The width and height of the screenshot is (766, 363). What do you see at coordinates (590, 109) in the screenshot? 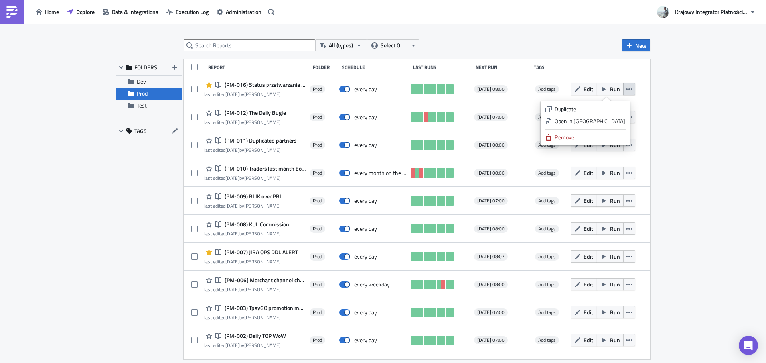
I see `div: Duplicate` at bounding box center [590, 109].